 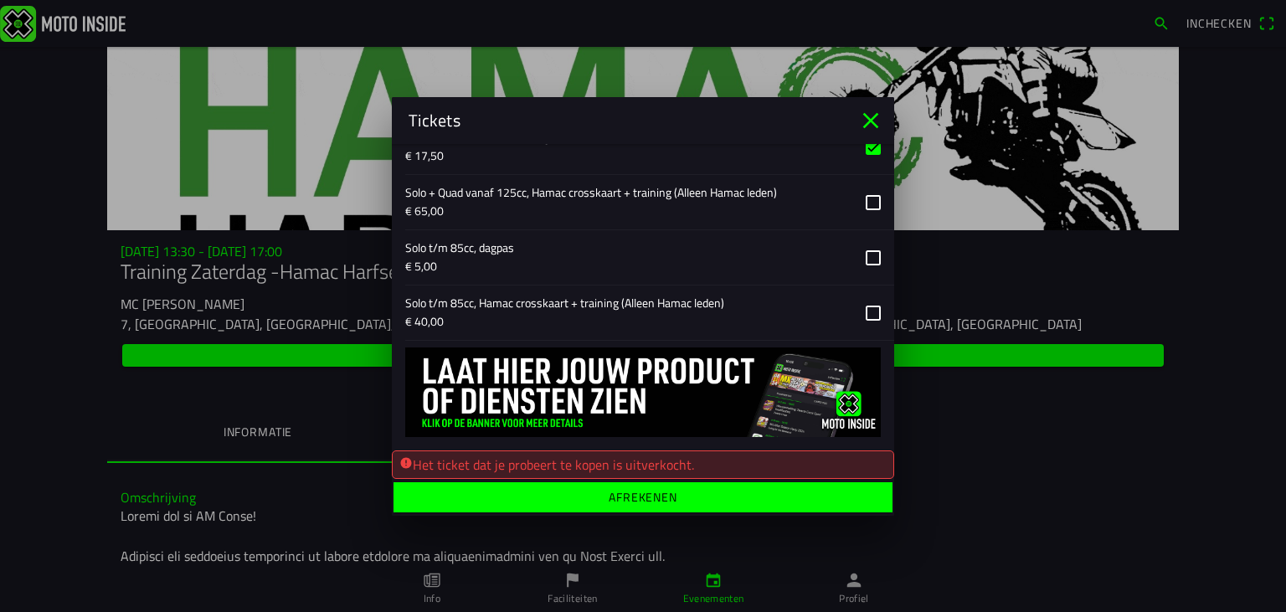 What do you see at coordinates (643, 496) in the screenshot?
I see `ion-label: Afrekenen` at bounding box center [643, 496].